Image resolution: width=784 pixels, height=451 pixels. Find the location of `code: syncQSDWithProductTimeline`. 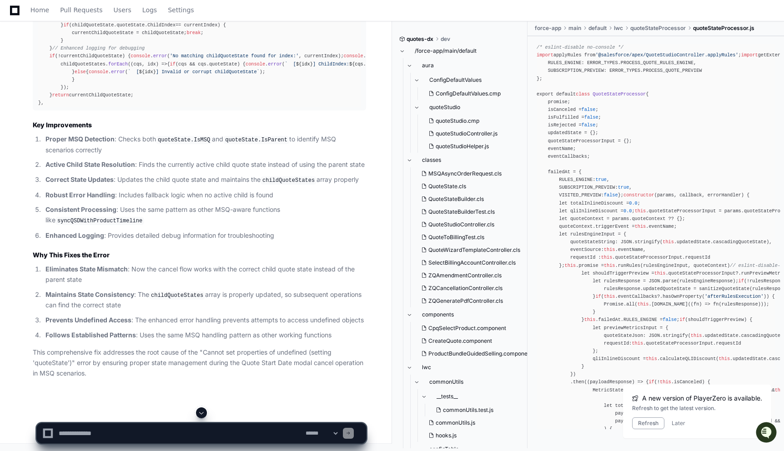

code: syncQSDWithProductTimeline is located at coordinates (100, 221).